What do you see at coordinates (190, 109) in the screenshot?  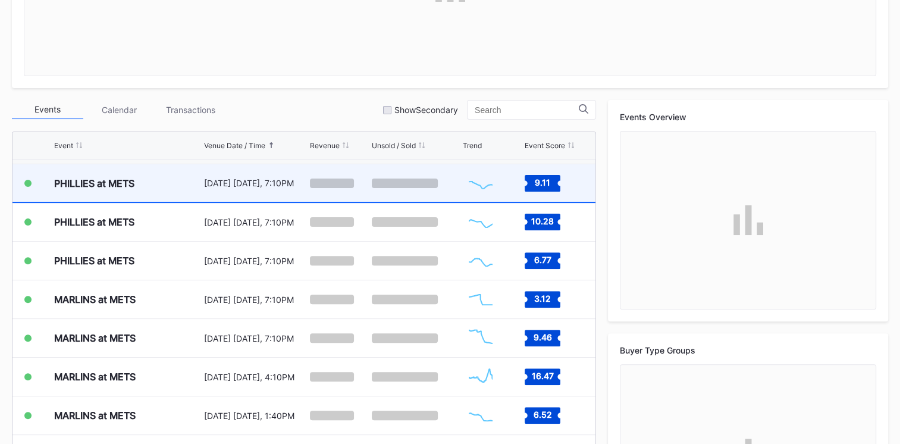 I see `div: Transactions` at bounding box center [190, 109].